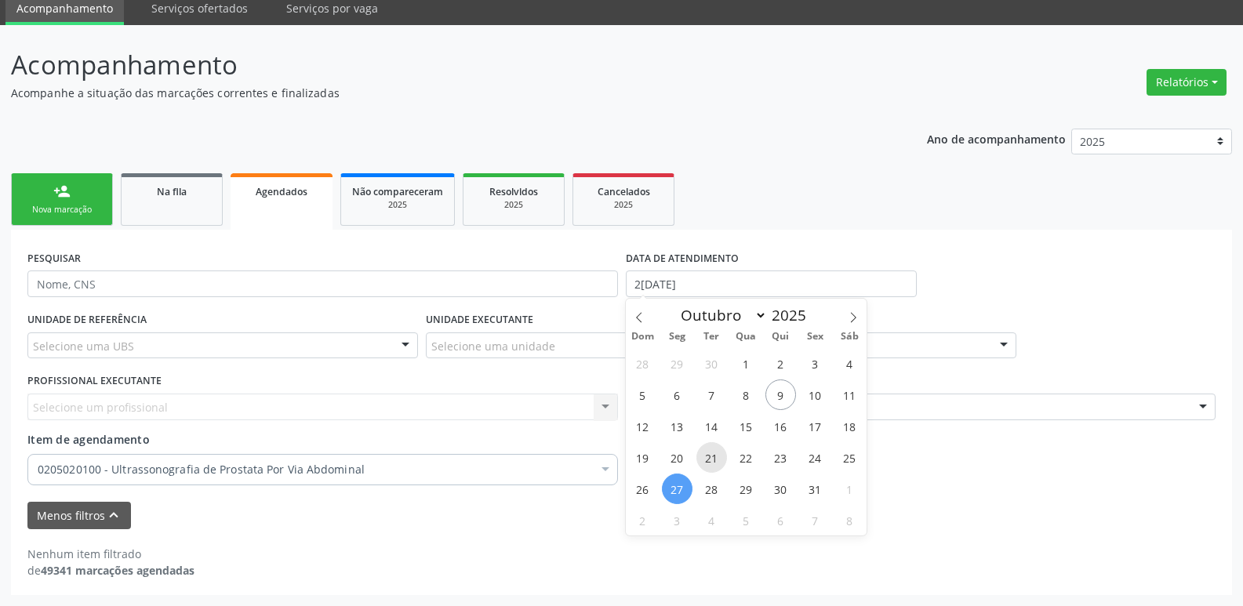 The width and height of the screenshot is (1243, 606). Describe the element at coordinates (771, 284) in the screenshot. I see `input: Selecione um intervalo` at that location.